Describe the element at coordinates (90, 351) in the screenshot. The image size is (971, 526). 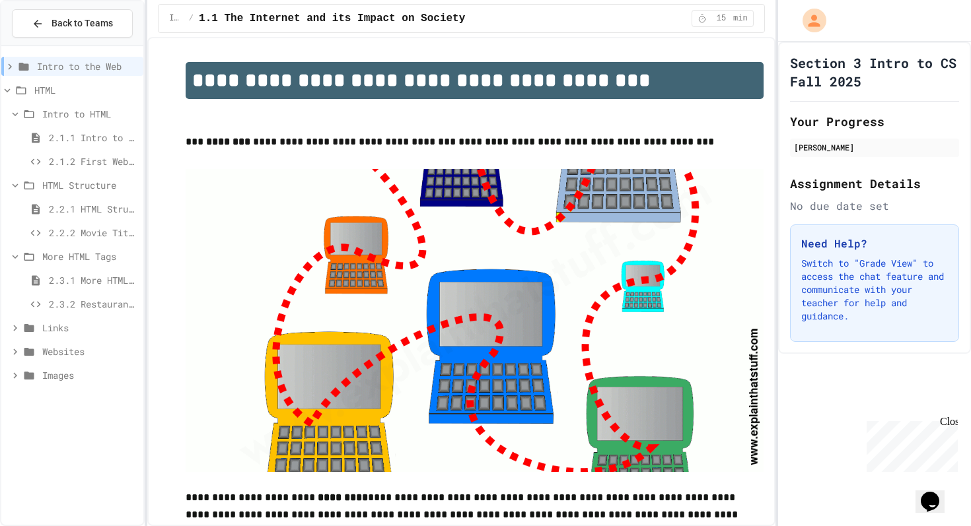
I see `span: Websites` at that location.